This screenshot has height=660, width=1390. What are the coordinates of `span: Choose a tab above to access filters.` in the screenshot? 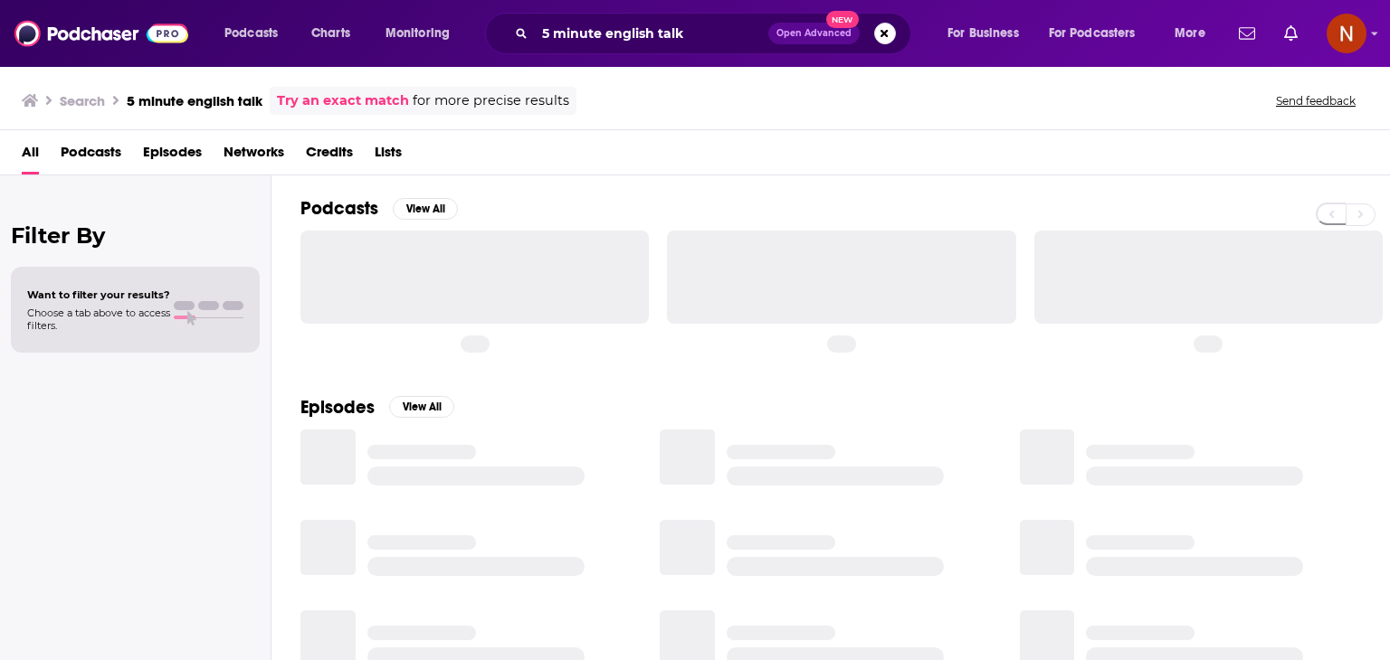 It's located at (99, 319).